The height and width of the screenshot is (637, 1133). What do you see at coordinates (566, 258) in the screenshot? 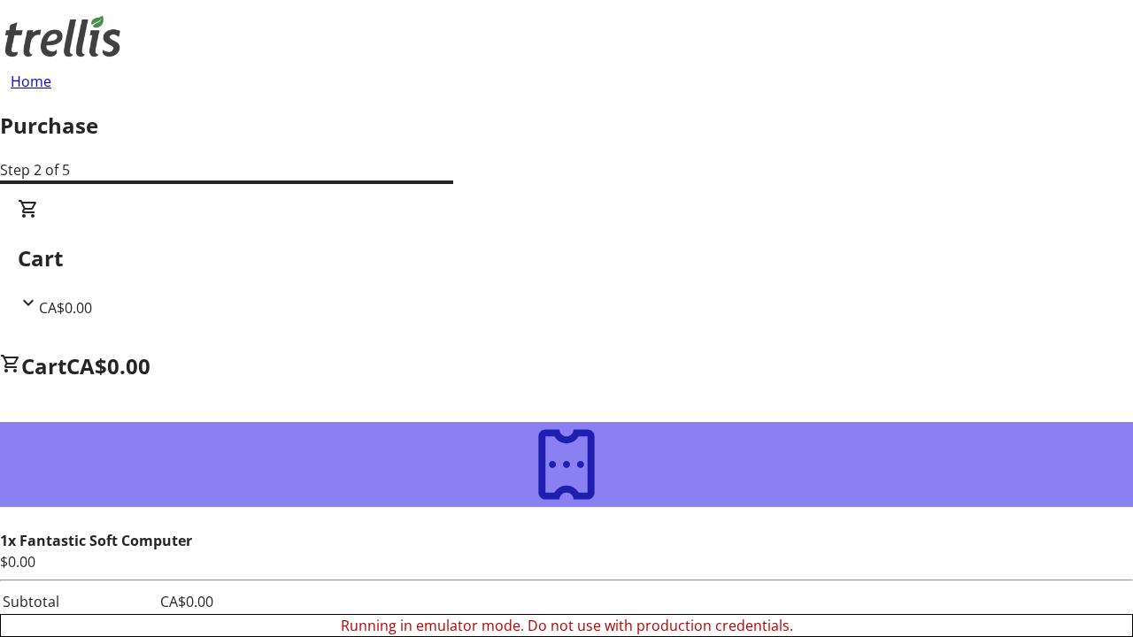
I see `div: CartCA$0.00` at bounding box center [566, 258].